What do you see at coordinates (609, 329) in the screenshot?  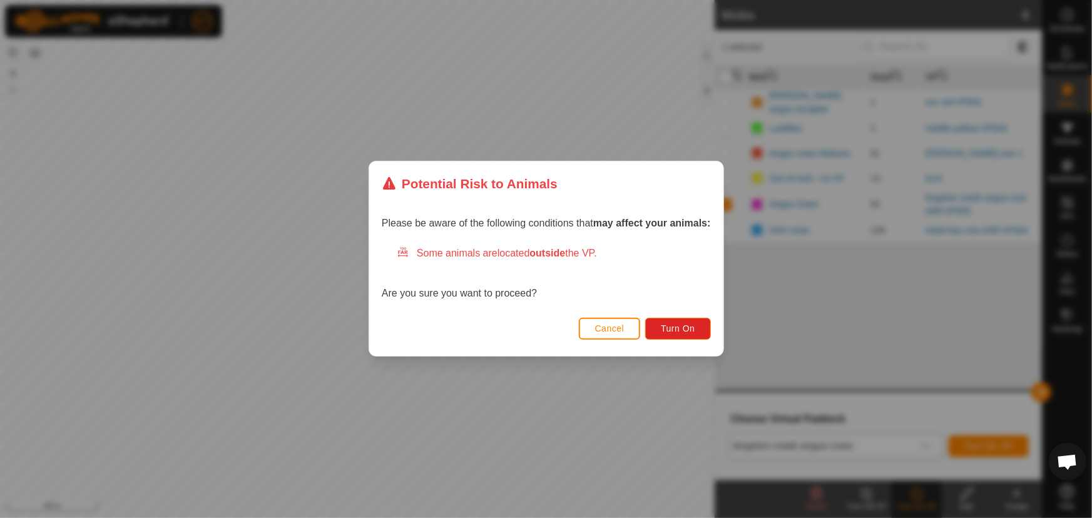 I see `span: Cancel` at bounding box center [609, 329].